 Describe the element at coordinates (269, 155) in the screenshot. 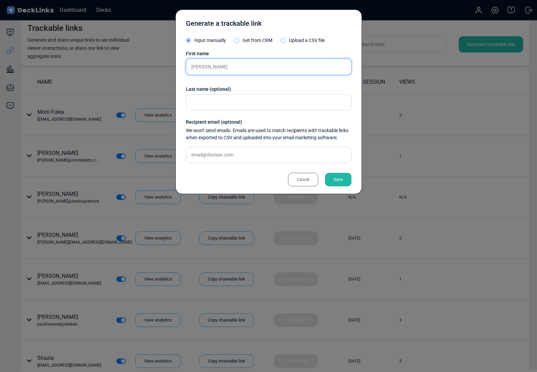

I see `input: email@domain.com` at that location.